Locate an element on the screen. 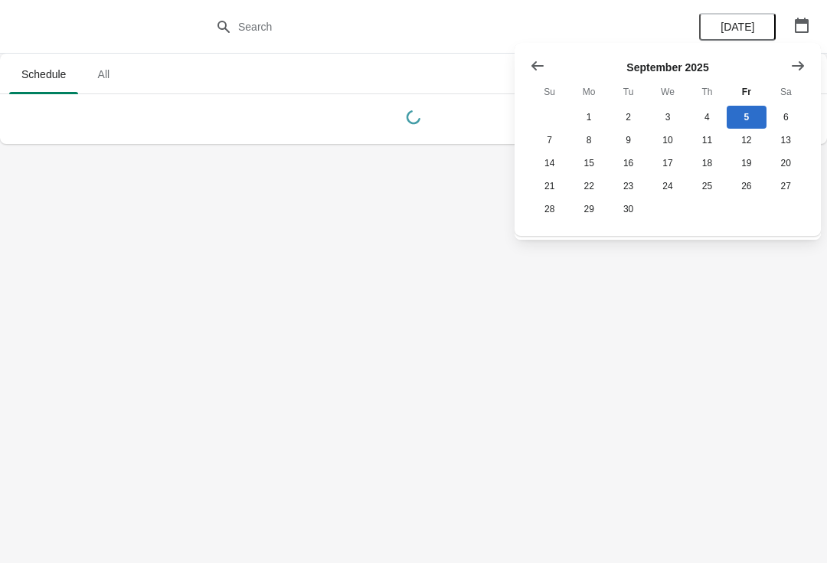  button: Saturday September 6 2025 is located at coordinates (786, 117).